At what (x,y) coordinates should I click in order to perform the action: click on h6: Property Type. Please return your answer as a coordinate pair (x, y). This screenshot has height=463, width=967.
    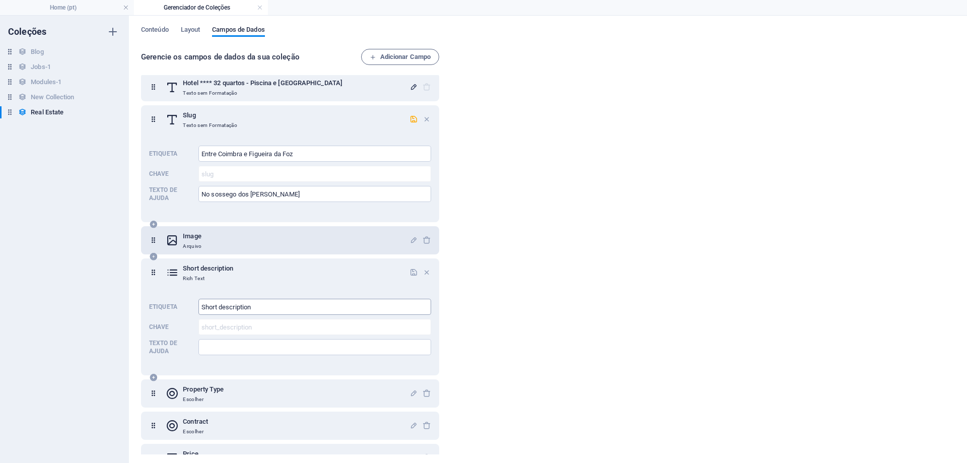
    Looking at the image, I should click on (203, 389).